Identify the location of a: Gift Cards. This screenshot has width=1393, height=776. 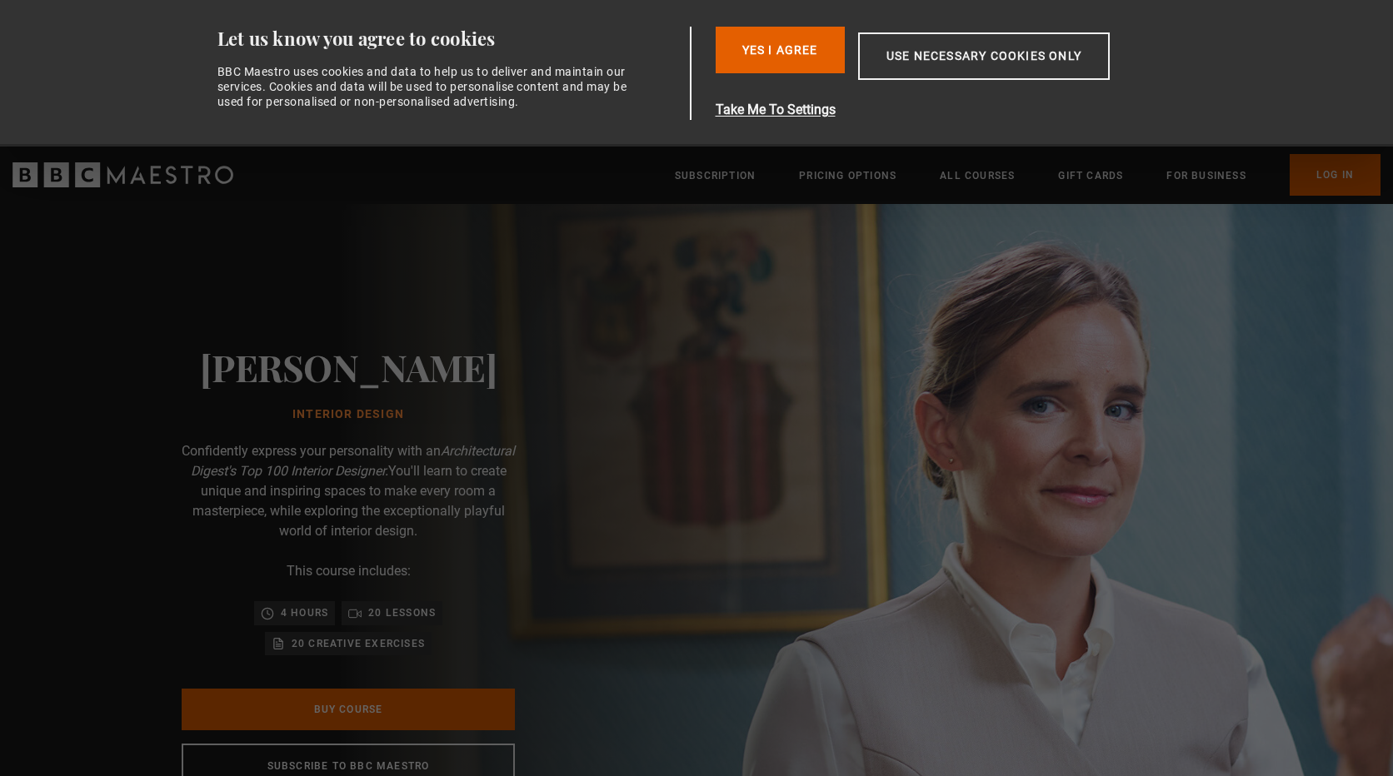
(1090, 176).